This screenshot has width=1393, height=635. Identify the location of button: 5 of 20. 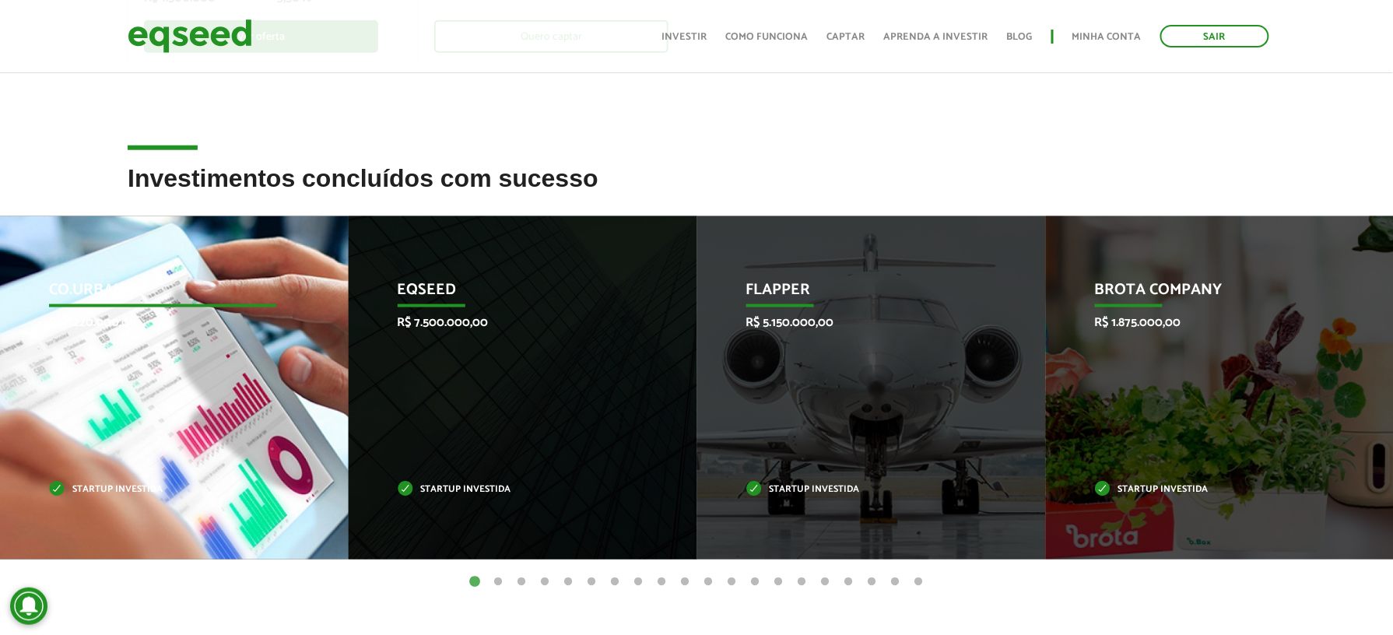
(568, 583).